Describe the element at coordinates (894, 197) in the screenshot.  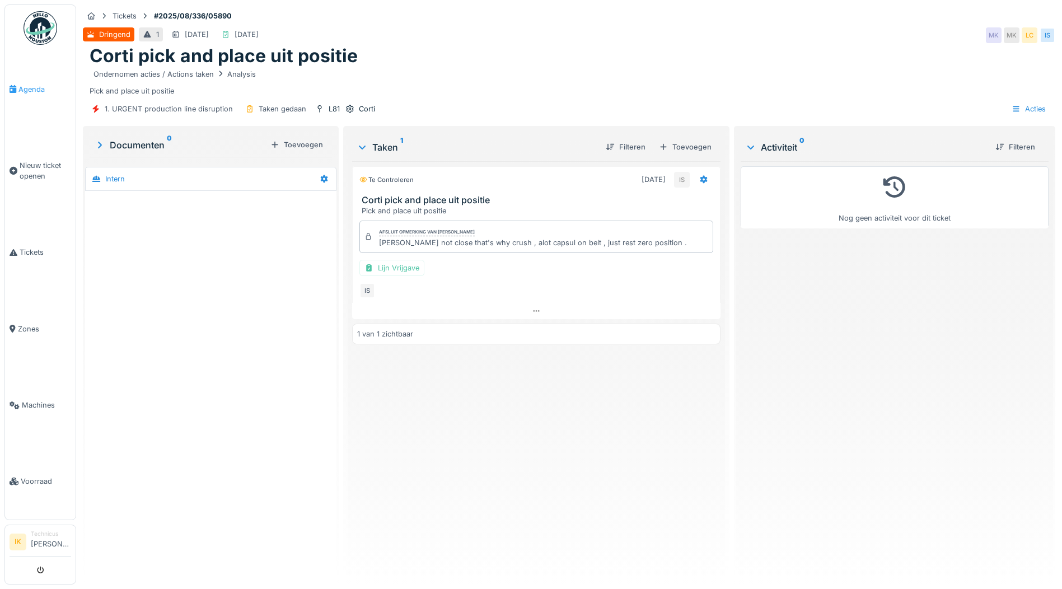
I see `div: Nog geen activiteit voor dit ticket` at that location.